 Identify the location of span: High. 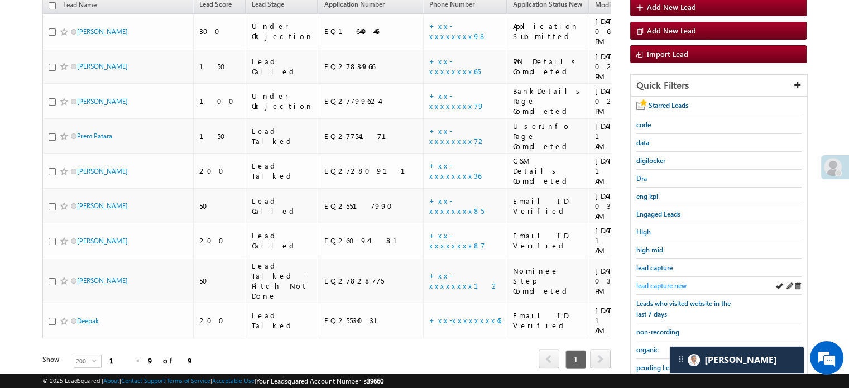
(643, 232).